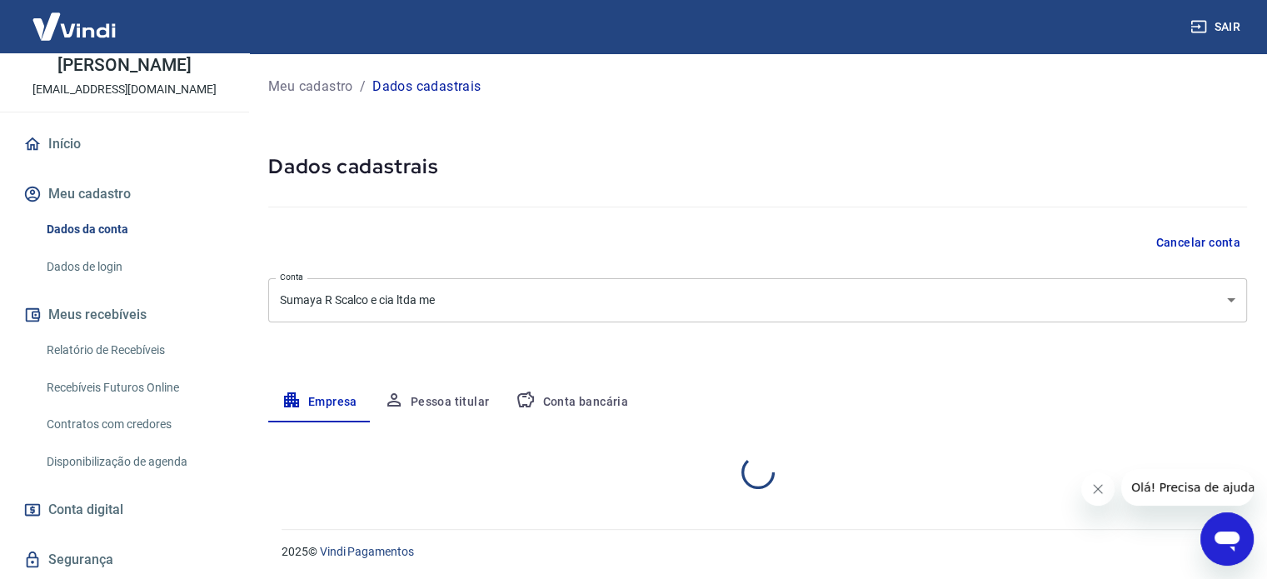 The image size is (1267, 579). What do you see at coordinates (426, 87) in the screenshot?
I see `p: Dados cadastrais` at bounding box center [426, 87].